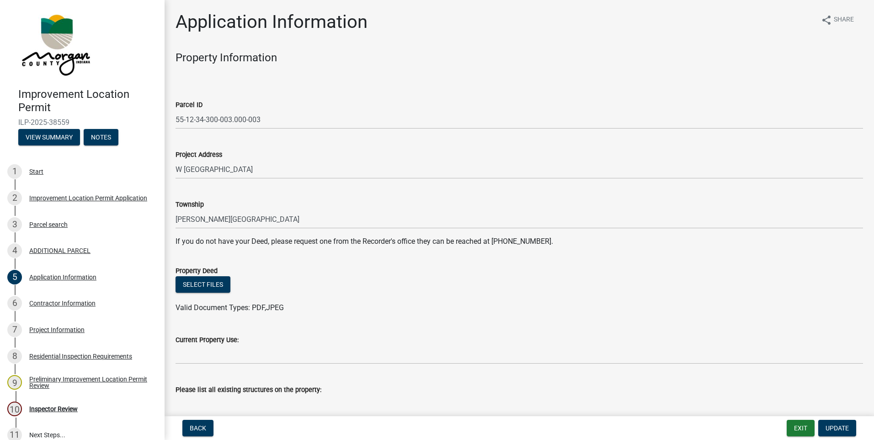 The height and width of the screenshot is (440, 874). I want to click on span: Share, so click(844, 20).